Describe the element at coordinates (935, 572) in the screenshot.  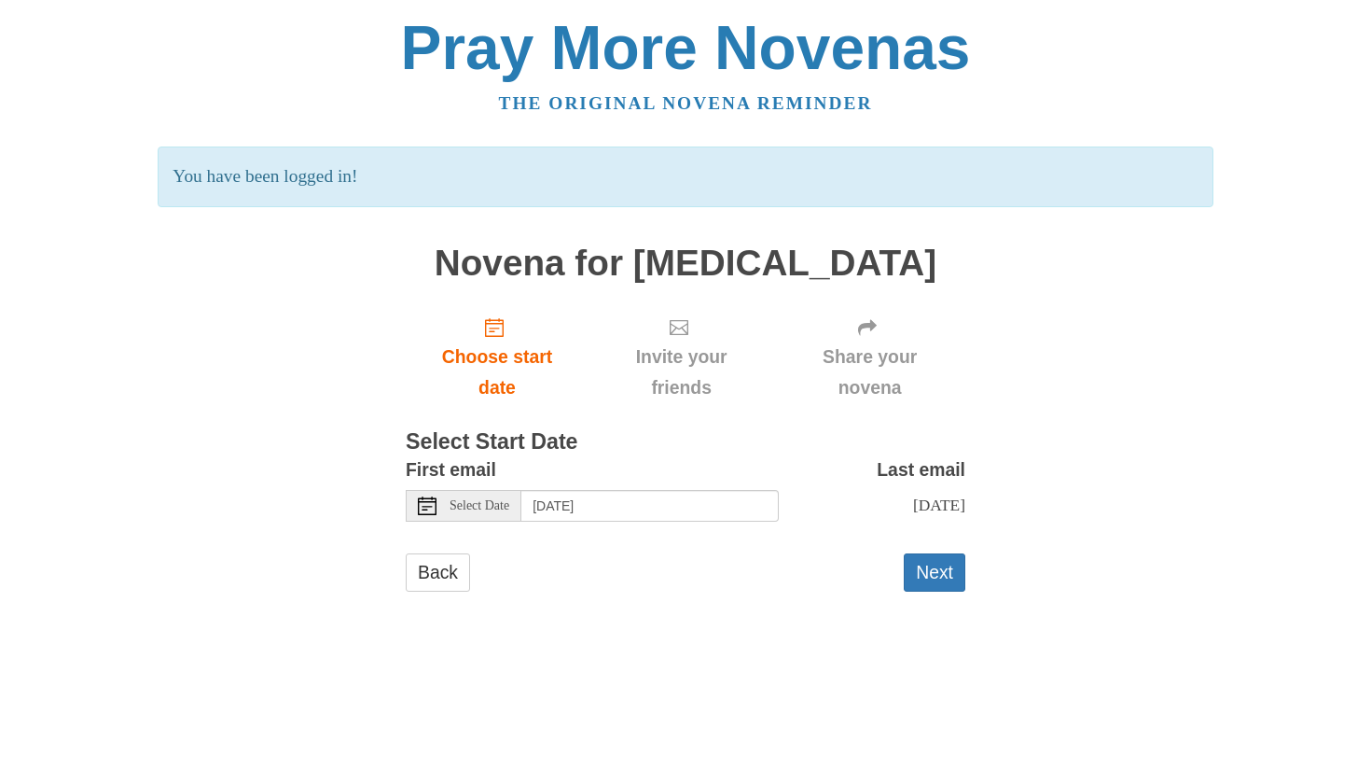
I see `button: Next` at that location.